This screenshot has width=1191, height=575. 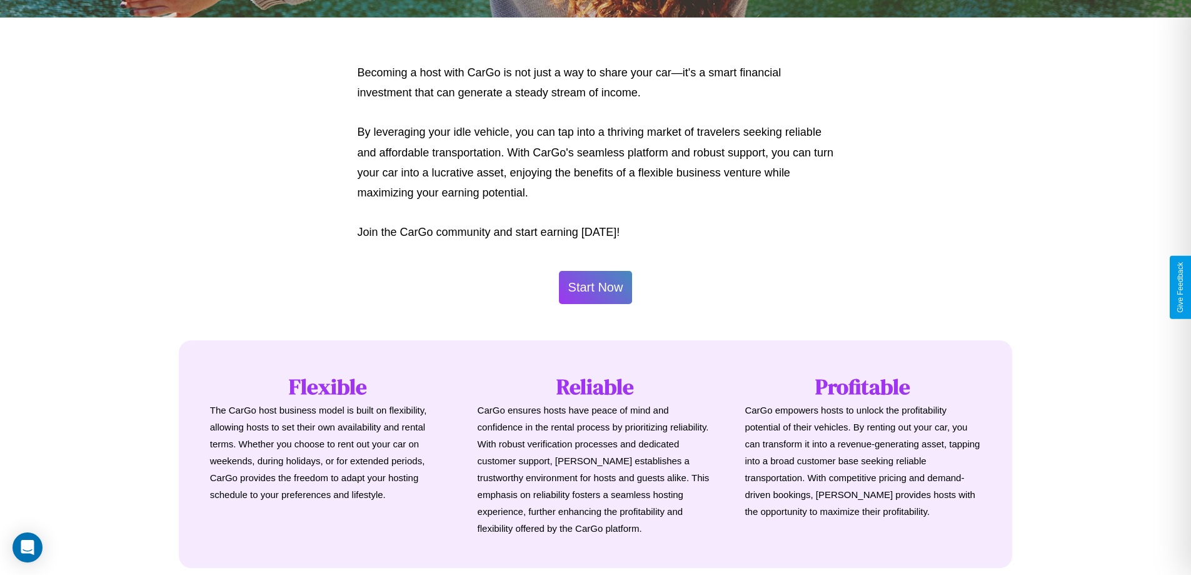 What do you see at coordinates (596, 83) in the screenshot?
I see `p: Becoming a host with CarGo is not just a way to share your car—it's a smart financial investment ...` at bounding box center [596, 83].